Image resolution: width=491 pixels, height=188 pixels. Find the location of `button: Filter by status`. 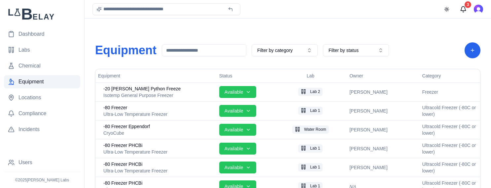

button: Filter by status is located at coordinates (356, 50).